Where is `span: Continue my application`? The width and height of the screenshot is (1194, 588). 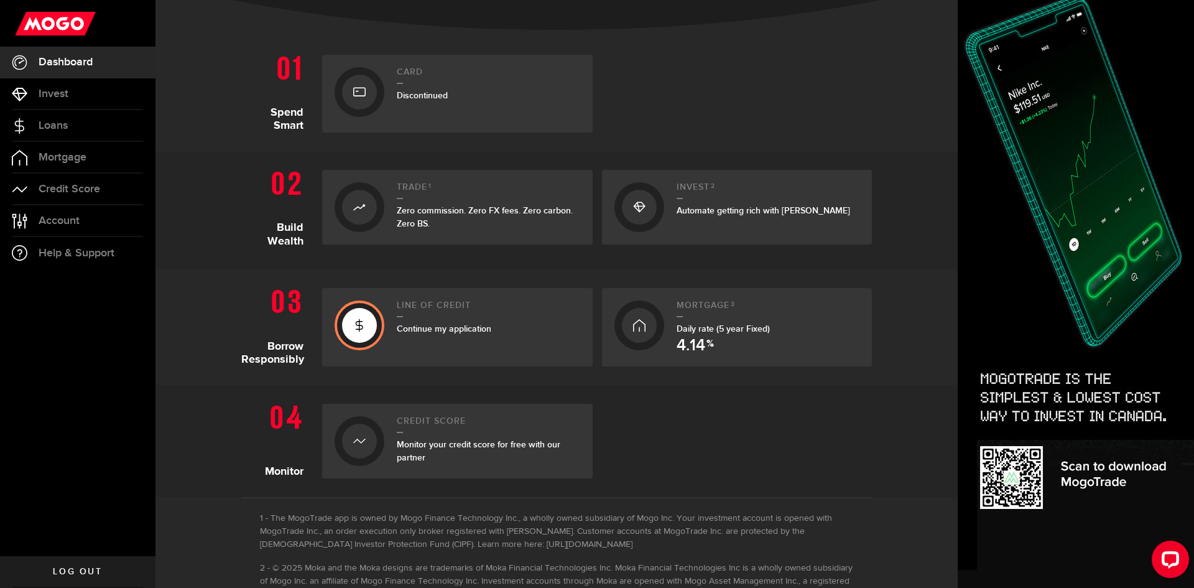 span: Continue my application is located at coordinates (444, 328).